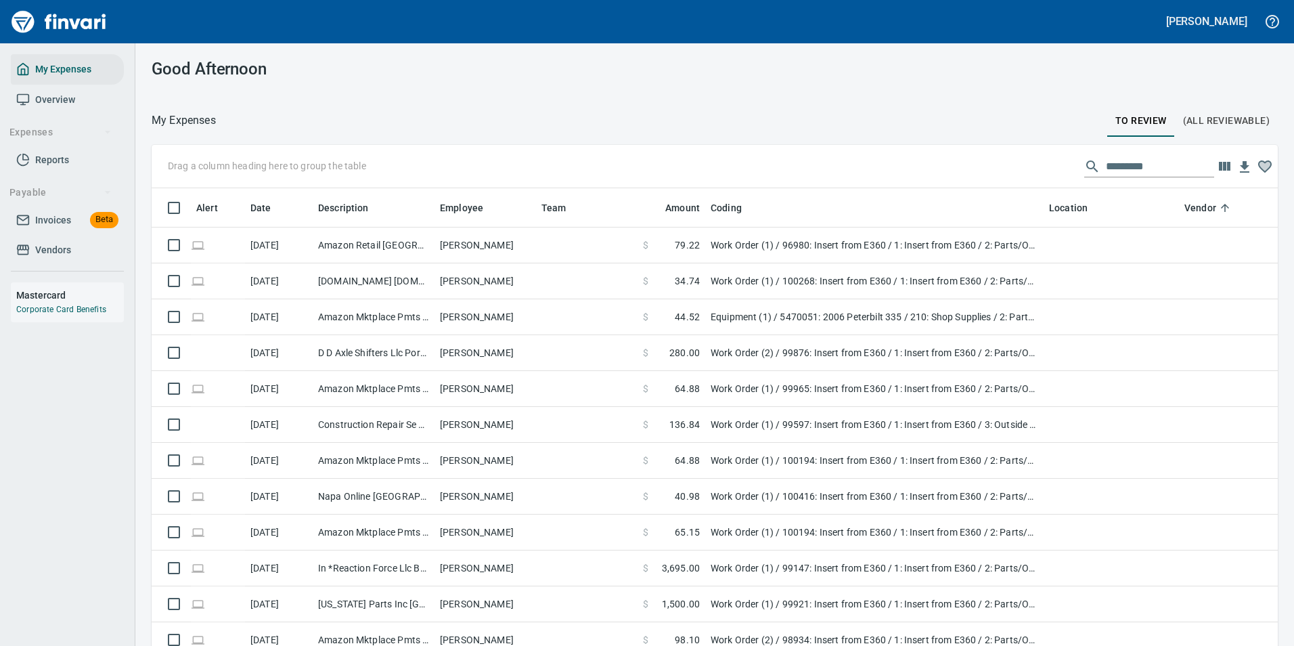  What do you see at coordinates (684, 424) in the screenshot?
I see `span: 136.84` at bounding box center [684, 424].